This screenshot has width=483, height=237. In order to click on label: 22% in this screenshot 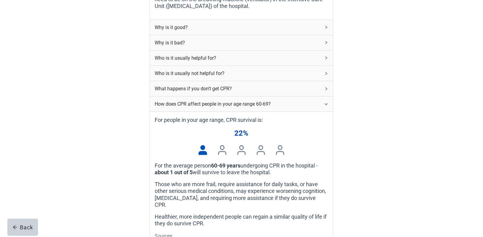, I will do `click(242, 133)`.